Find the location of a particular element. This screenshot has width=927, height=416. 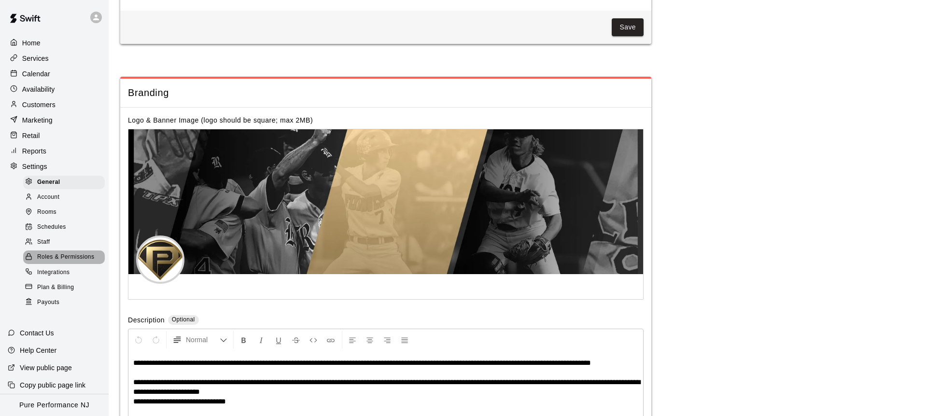

span: Roles & Permissions is located at coordinates (66, 257).